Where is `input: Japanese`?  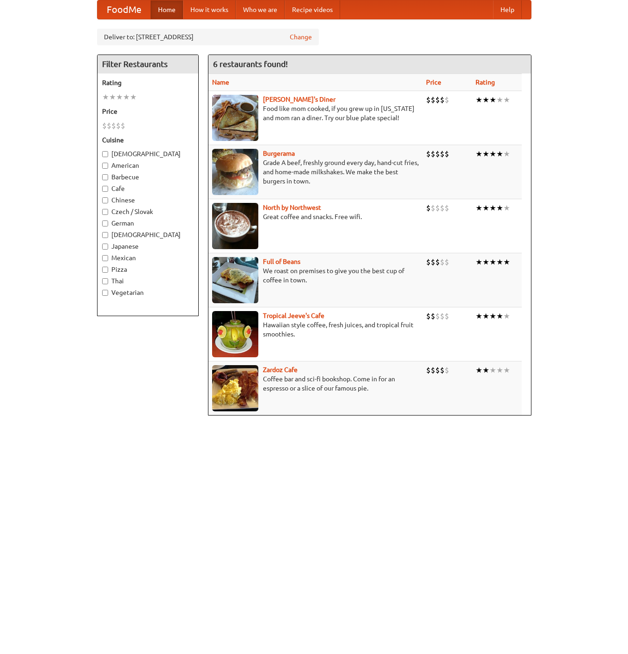 input: Japanese is located at coordinates (105, 246).